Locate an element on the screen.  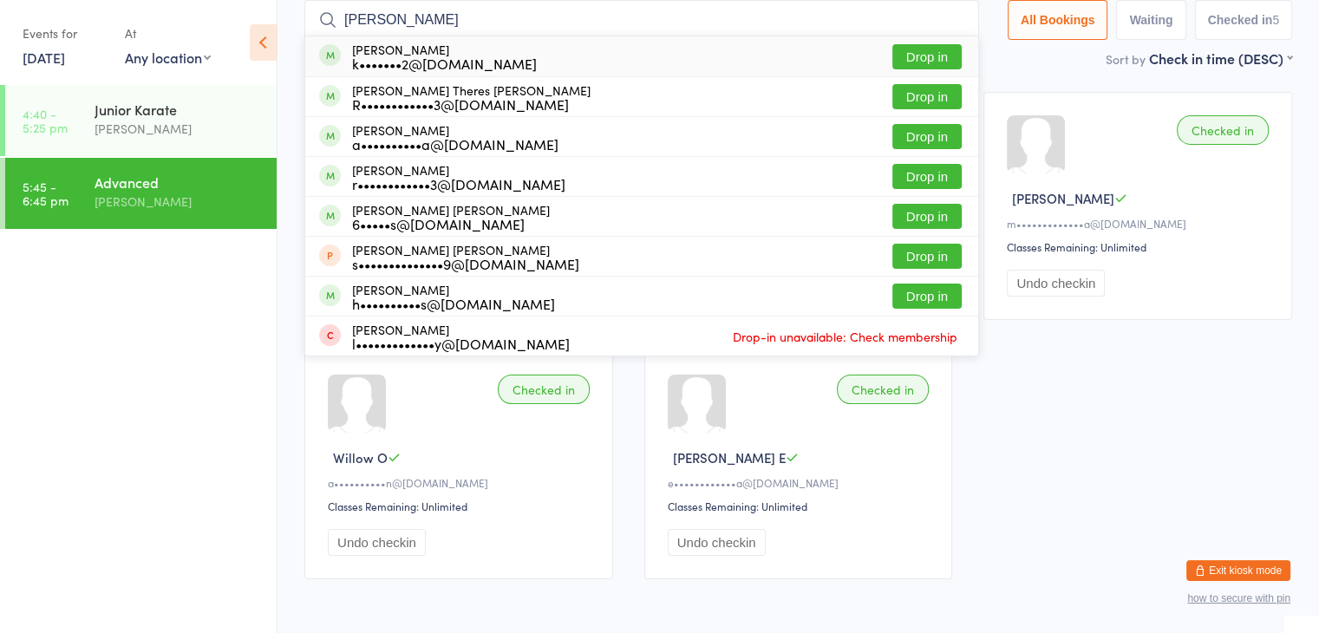
time: 4:40 - 5:25 pm is located at coordinates (45, 121).